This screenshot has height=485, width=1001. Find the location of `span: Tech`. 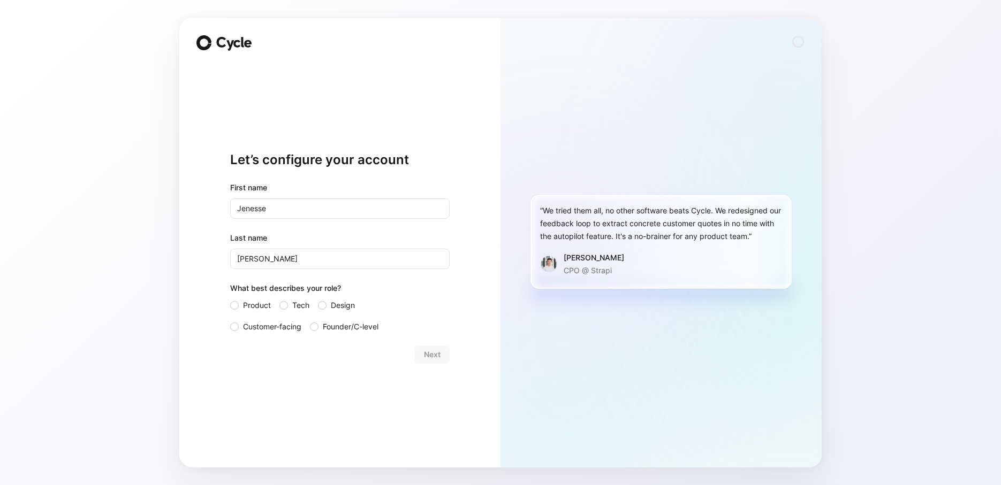

span: Tech is located at coordinates (301, 306).